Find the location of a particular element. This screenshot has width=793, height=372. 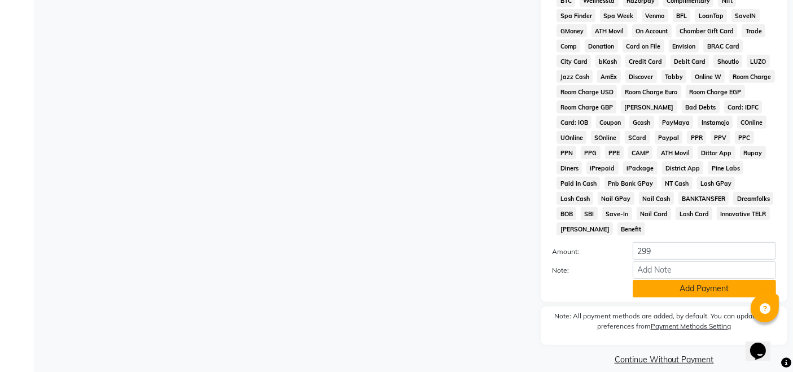

span: Room Charge is located at coordinates (752, 76).